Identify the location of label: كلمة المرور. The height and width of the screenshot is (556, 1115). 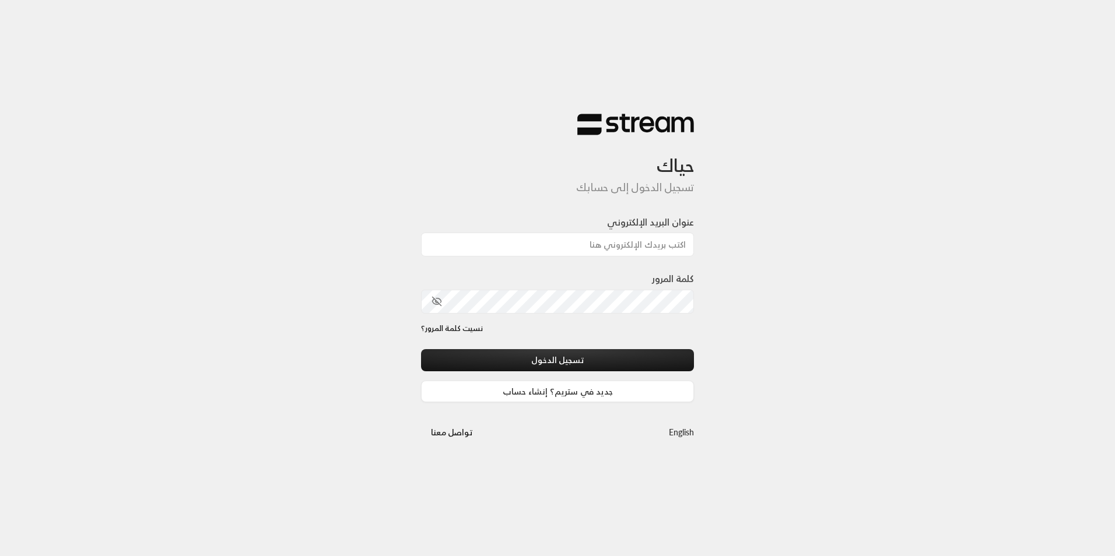
(673, 279).